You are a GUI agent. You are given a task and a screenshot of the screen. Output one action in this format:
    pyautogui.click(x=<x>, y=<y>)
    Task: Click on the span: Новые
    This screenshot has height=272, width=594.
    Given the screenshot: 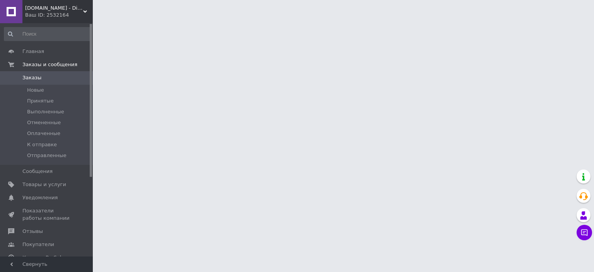 What is the action you would take?
    pyautogui.click(x=36, y=90)
    